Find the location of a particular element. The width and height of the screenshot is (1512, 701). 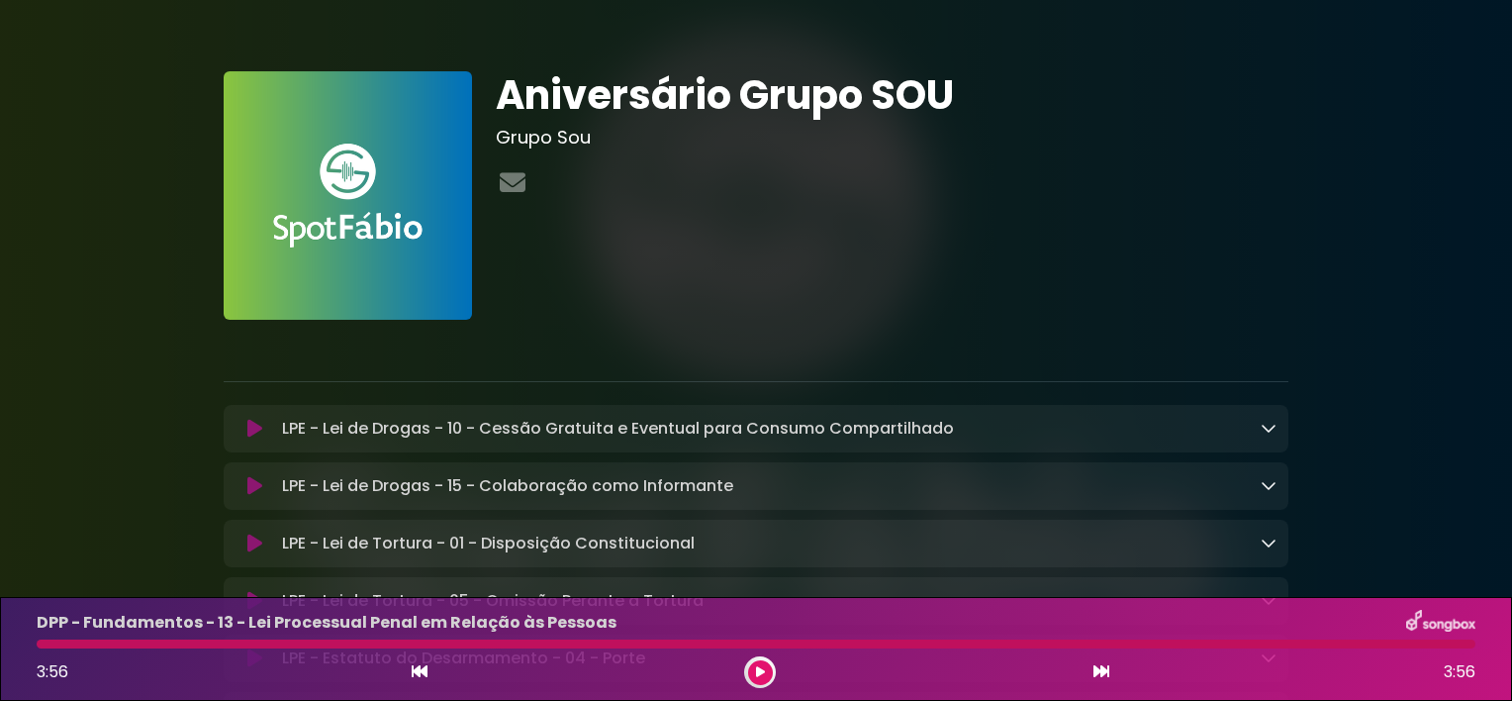

h1: Aniversário Grupo SOU is located at coordinates (892, 95).